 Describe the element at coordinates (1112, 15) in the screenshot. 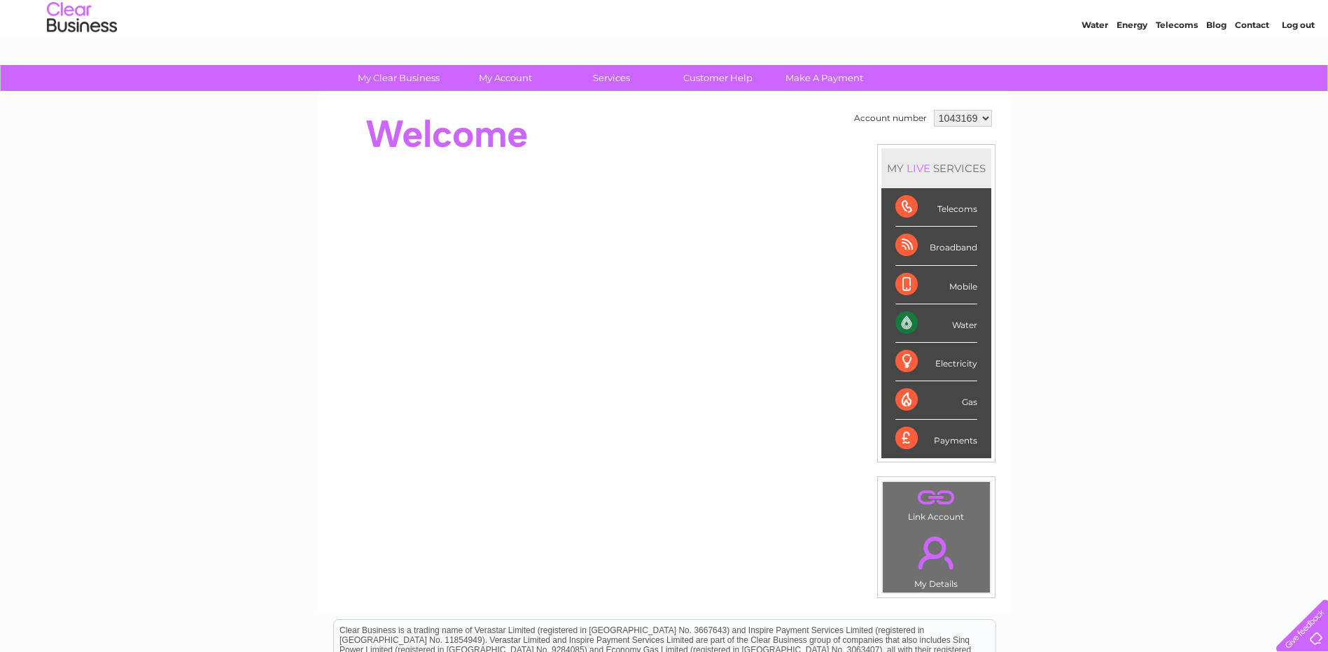

I see `a: 0333 014 3131` at that location.